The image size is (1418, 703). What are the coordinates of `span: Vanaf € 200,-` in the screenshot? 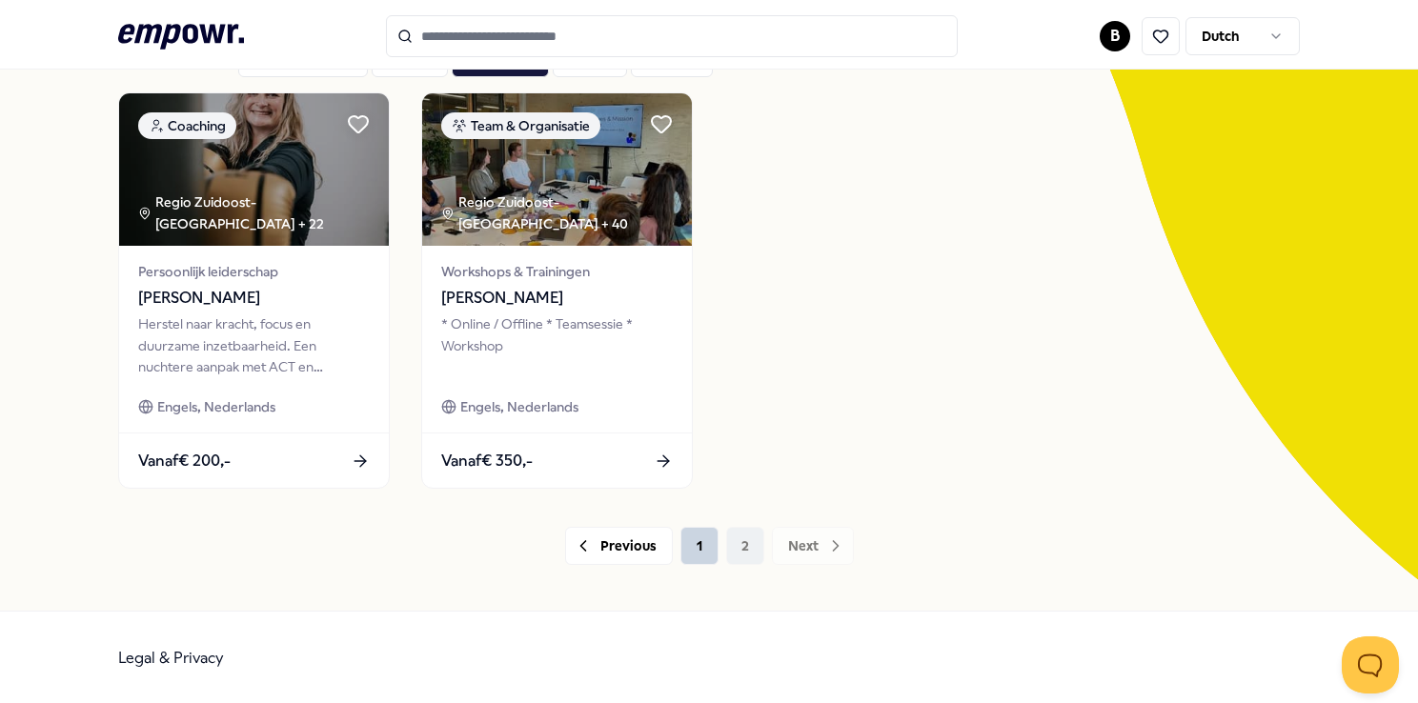 It's located at (184, 461).